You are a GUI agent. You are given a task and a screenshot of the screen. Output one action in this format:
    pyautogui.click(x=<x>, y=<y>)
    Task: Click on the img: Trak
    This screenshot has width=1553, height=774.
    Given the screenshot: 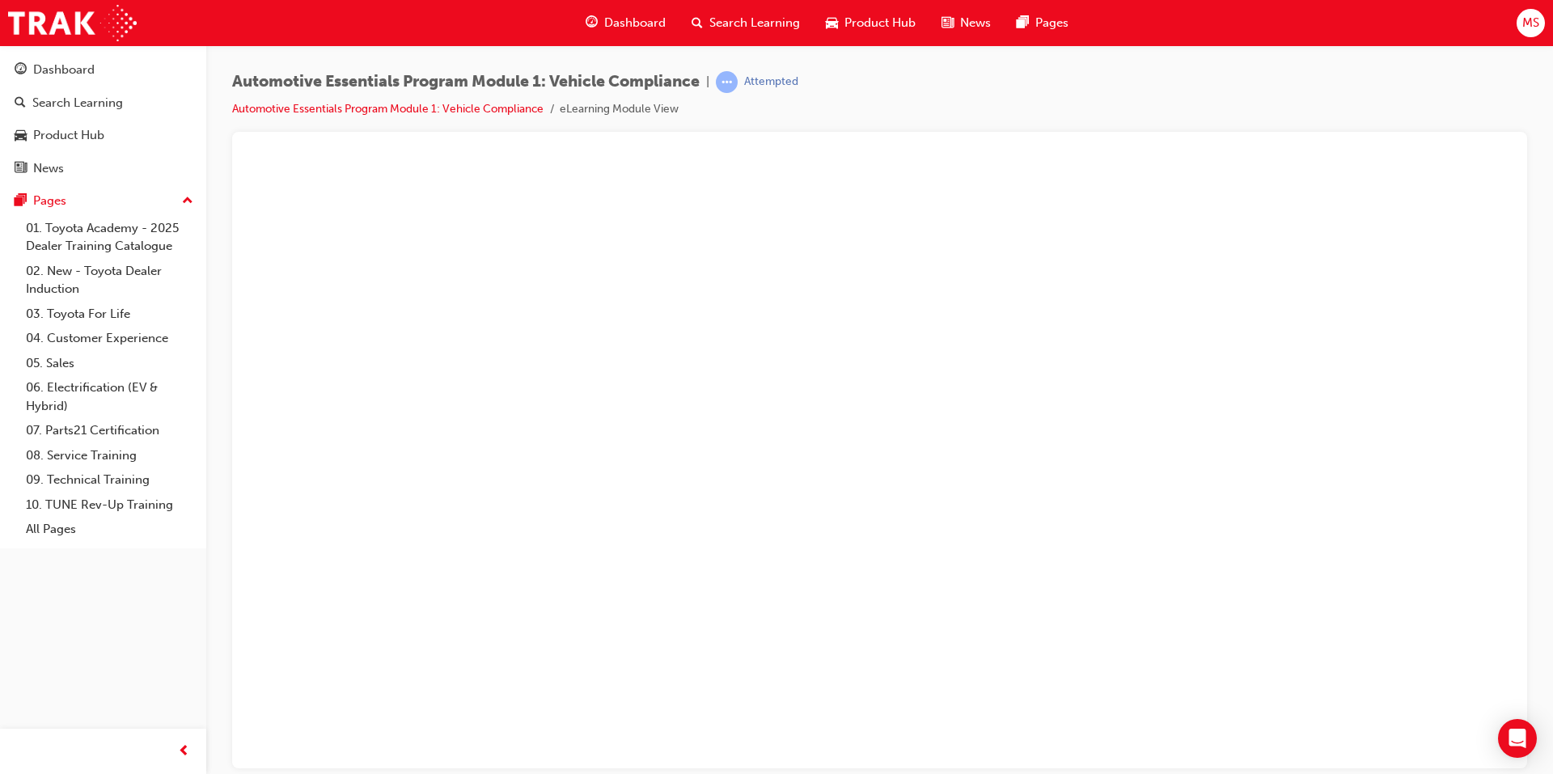 What is the action you would take?
    pyautogui.click(x=72, y=23)
    